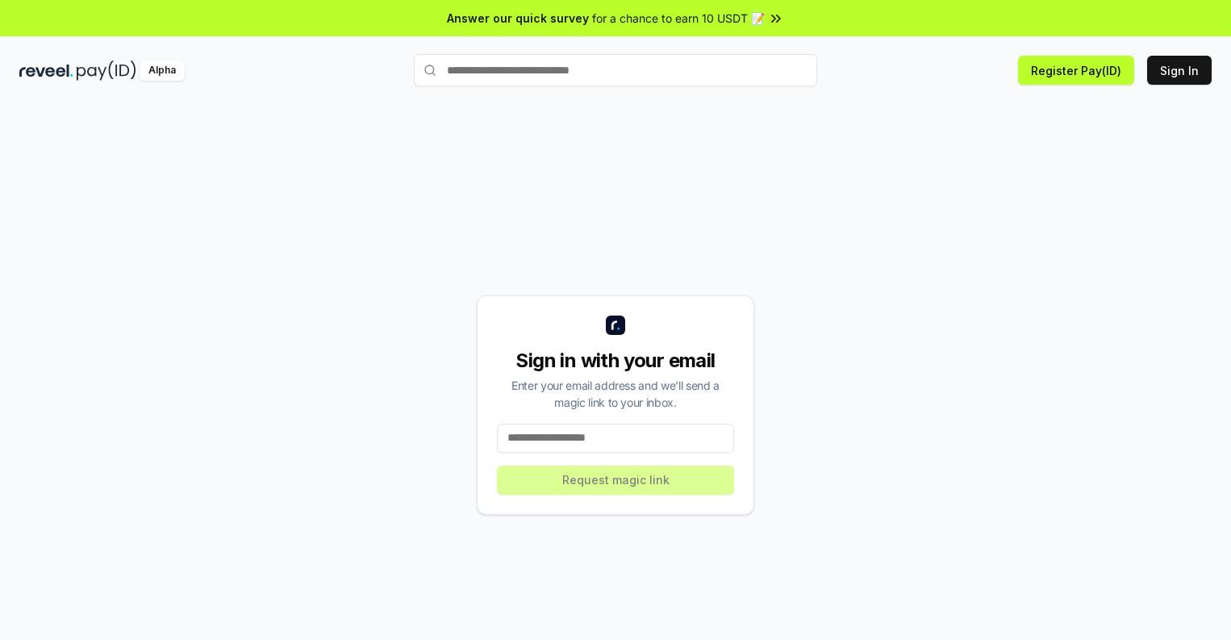 The width and height of the screenshot is (1231, 640). Describe the element at coordinates (615, 361) in the screenshot. I see `div: Sign in with your email` at that location.